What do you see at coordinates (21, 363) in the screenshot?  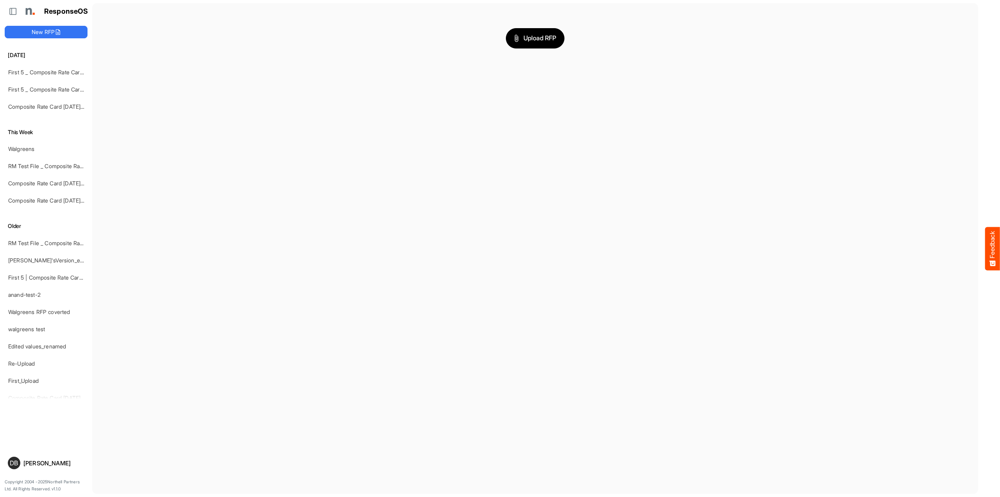 I see `a: Re-Upload` at bounding box center [21, 363].